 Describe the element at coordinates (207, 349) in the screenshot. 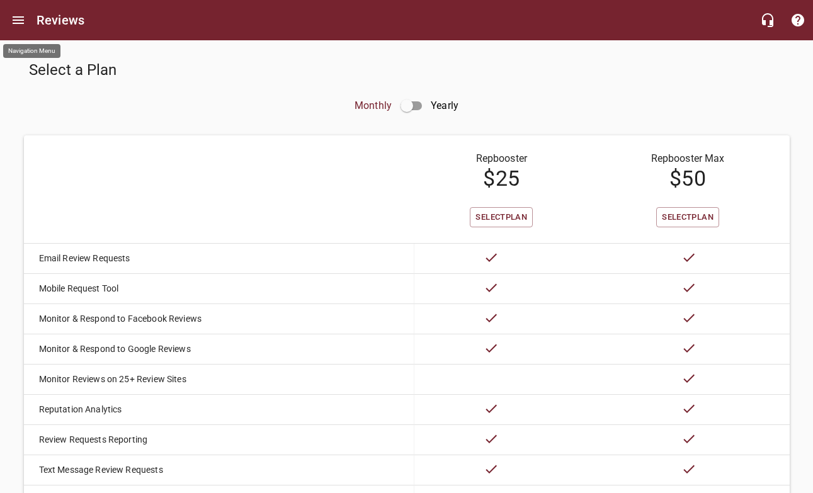

I see `p: Monitor & Respond to Google Reviews` at that location.